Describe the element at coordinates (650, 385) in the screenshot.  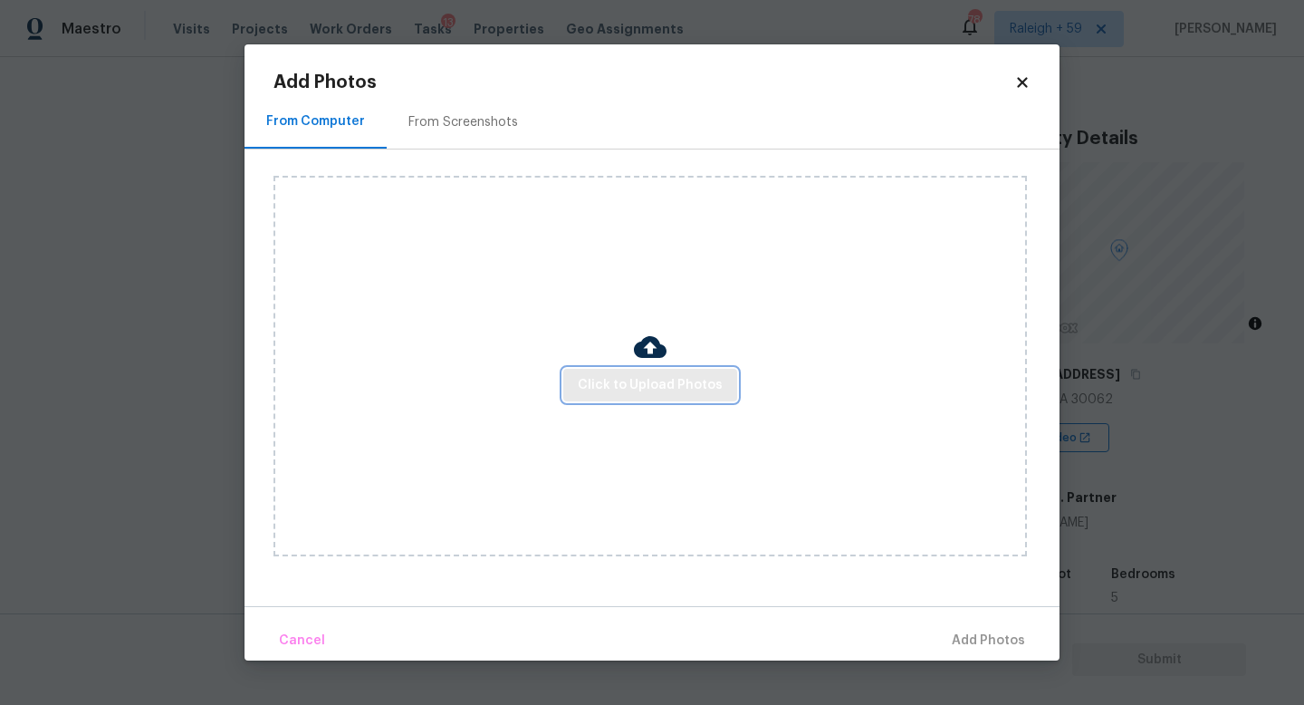
I see `span: Click to Upload Photos` at that location.